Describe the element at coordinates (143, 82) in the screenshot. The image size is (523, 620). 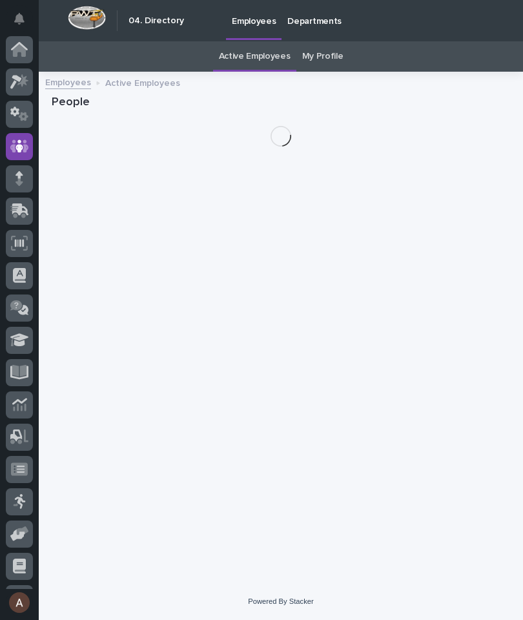
I see `p: Active Employees` at that location.